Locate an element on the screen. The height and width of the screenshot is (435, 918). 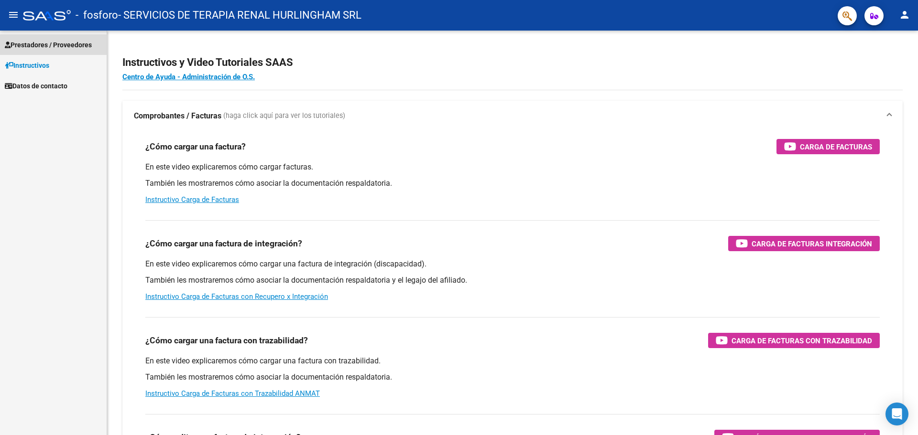
div: Open Intercom Messenger is located at coordinates (897, 414).